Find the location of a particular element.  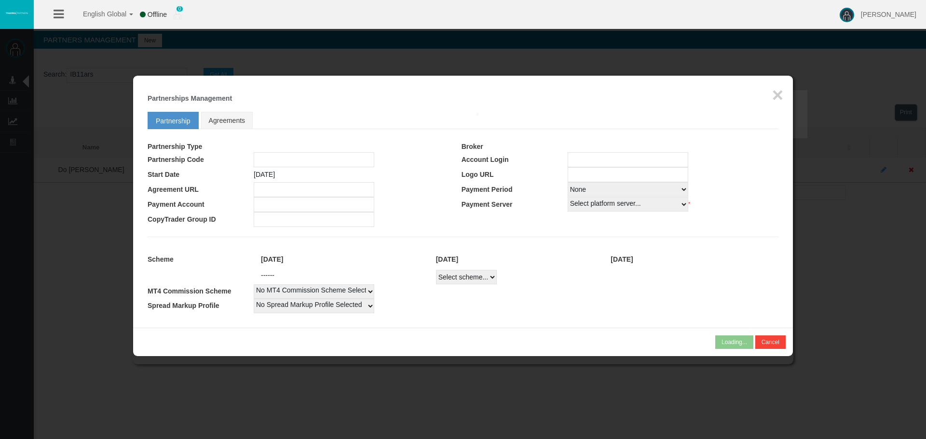

img: user_small.png is located at coordinates (177, 15).